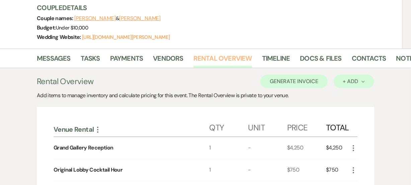  Describe the element at coordinates (83, 148) in the screenshot. I see `div: Grand Gallery Reception` at that location.